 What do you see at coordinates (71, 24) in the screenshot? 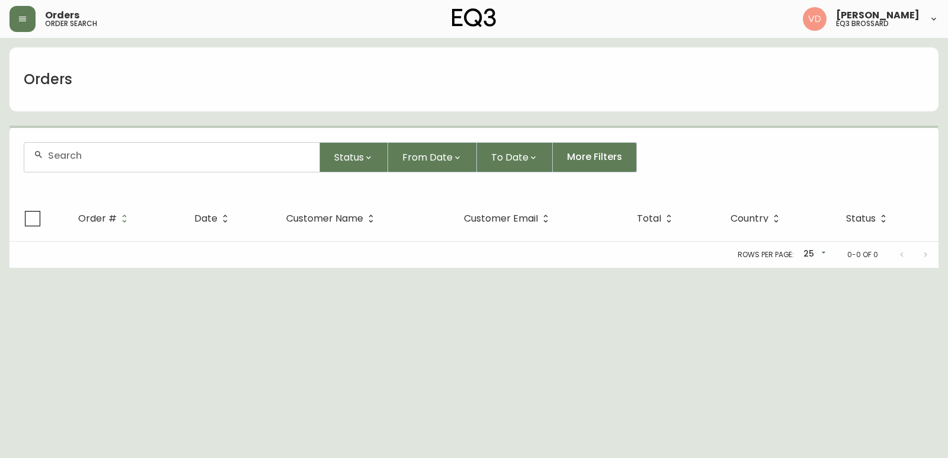
I see `h5: order search` at bounding box center [71, 24].